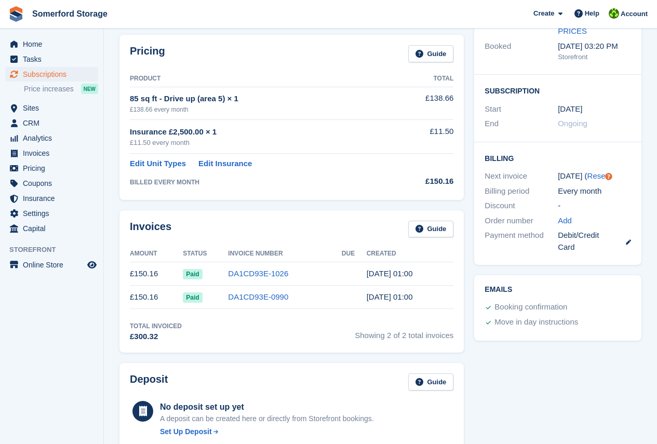 Image resolution: width=657 pixels, height=444 pixels. Describe the element at coordinates (558, 158) in the screenshot. I see `h2: Billing` at that location.